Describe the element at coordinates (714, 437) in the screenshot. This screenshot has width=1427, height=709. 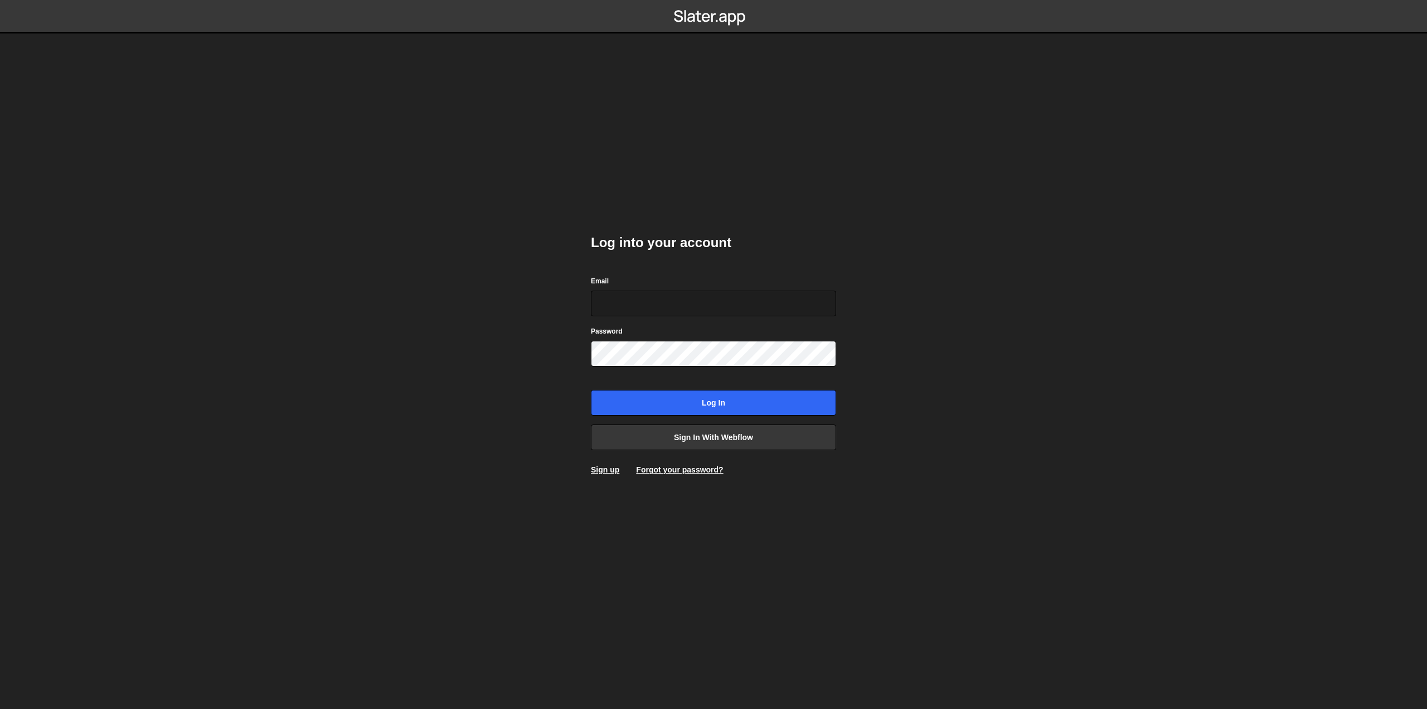
I see `a: Sign in with Webflow` at that location.